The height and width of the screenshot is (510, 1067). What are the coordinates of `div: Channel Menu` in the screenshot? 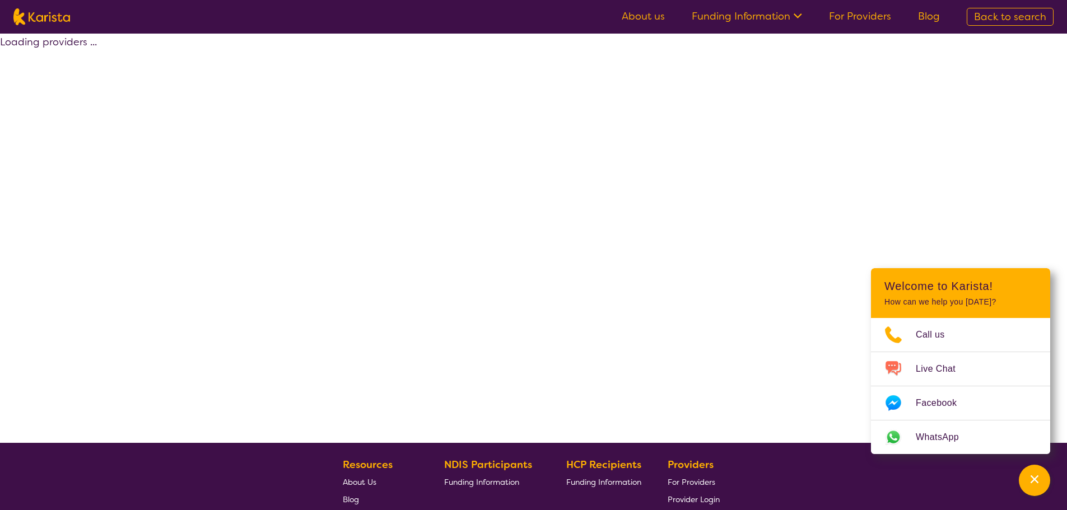 It's located at (961, 361).